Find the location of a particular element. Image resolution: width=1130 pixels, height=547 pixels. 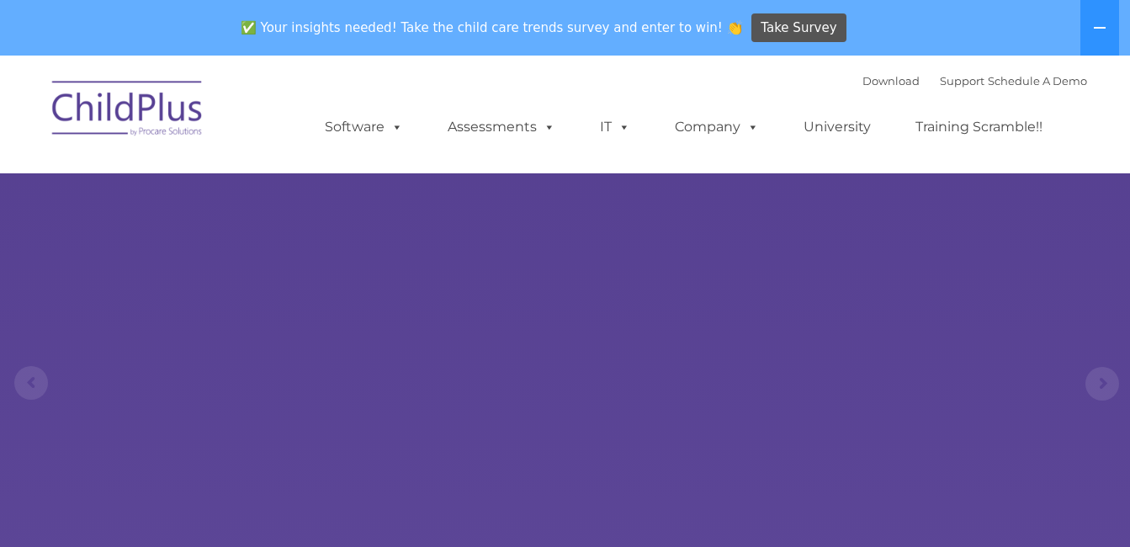

a: Training Scramble!! is located at coordinates (978, 127).